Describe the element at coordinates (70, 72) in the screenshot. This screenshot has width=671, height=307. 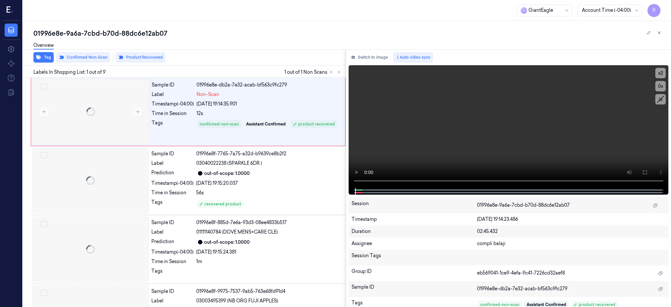
I see `span: Labels In Shopping List: 1 out of 9` at that location.